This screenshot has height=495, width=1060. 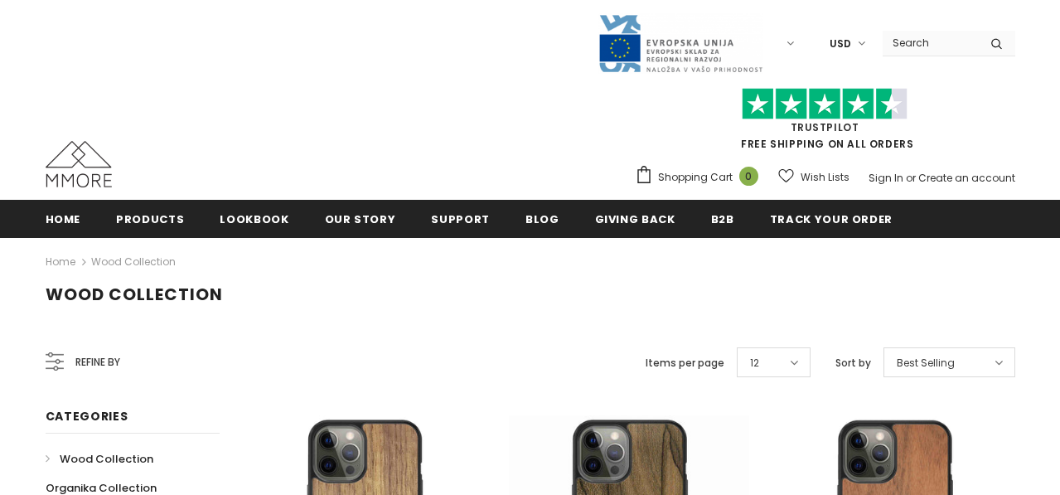 What do you see at coordinates (460, 219) in the screenshot?
I see `span: support` at bounding box center [460, 219].